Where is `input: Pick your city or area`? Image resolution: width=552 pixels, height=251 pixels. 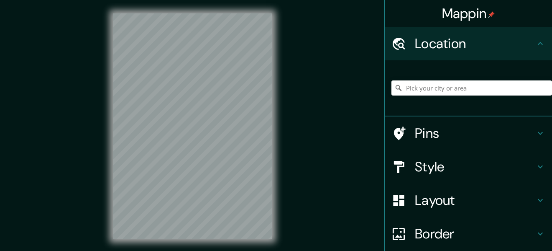 input: Pick your city or area is located at coordinates (472, 88).